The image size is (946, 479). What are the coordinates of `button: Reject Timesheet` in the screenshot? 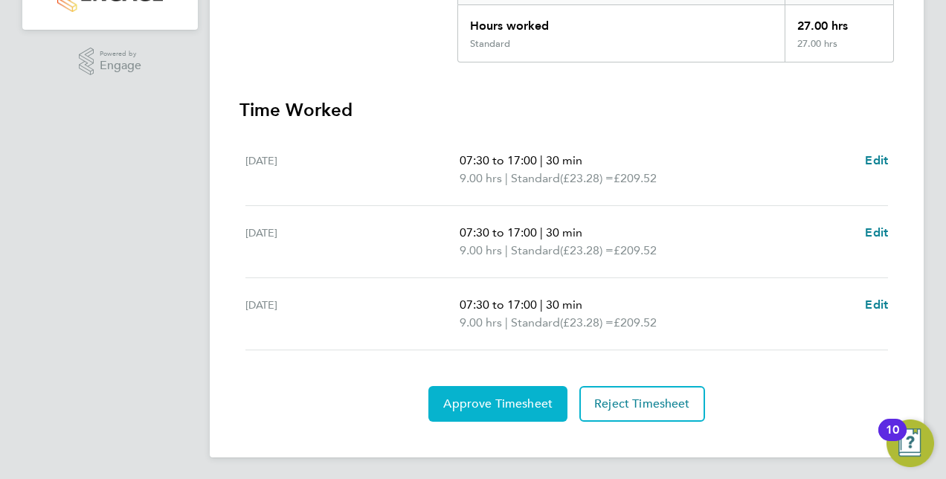 It's located at (642, 404).